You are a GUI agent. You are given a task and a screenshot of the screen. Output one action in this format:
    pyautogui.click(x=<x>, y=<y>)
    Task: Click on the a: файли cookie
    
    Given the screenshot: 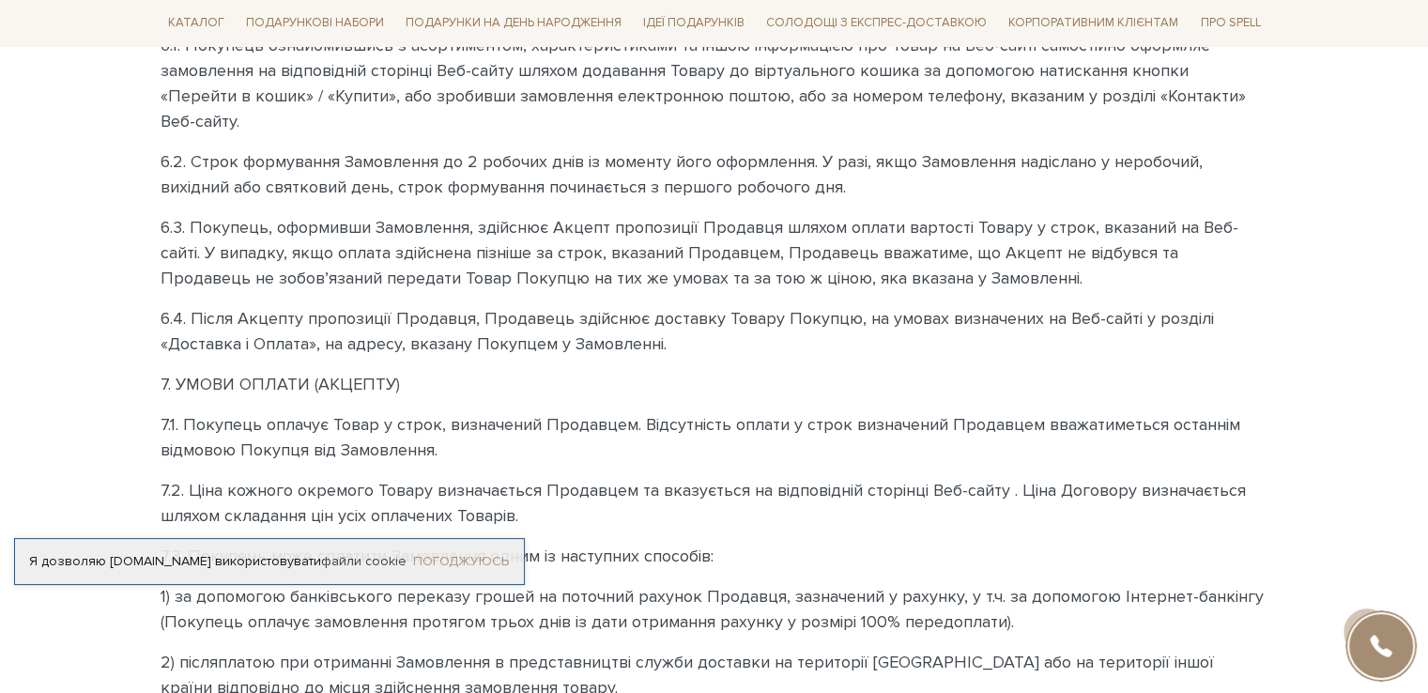 What is the action you would take?
    pyautogui.click(x=363, y=560)
    